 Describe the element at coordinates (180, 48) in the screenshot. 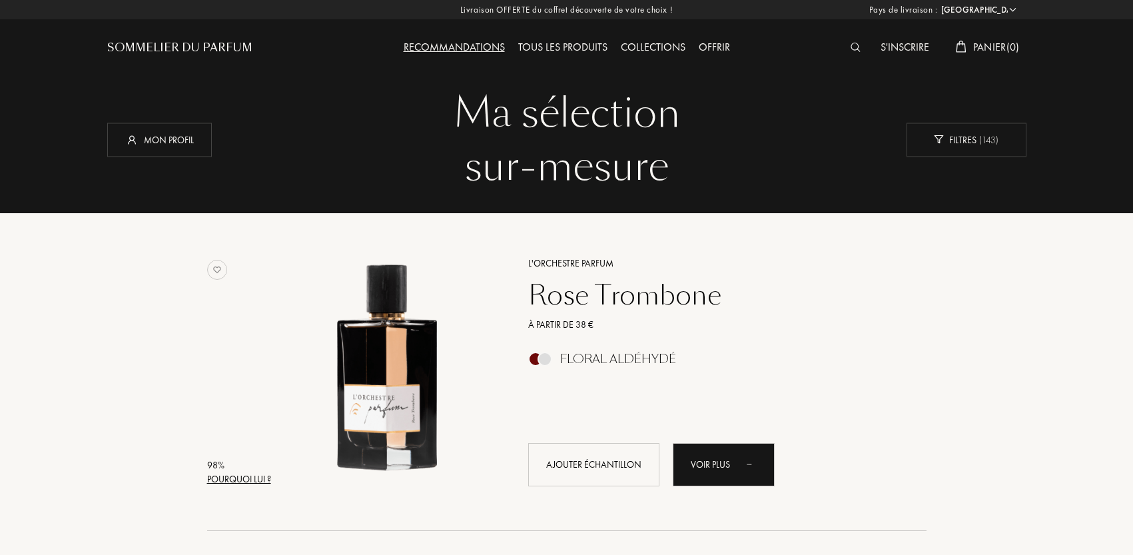

I see `a: Sommelier du Parfum` at that location.